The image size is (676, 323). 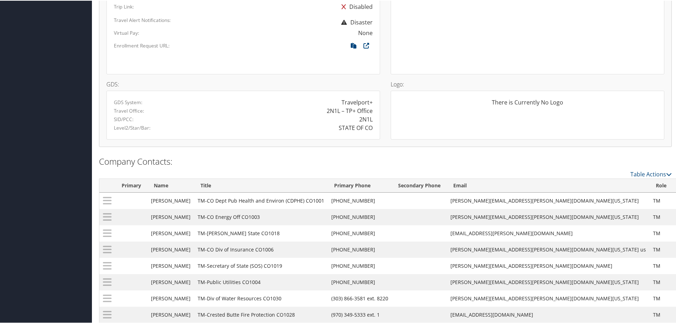 What do you see at coordinates (651, 173) in the screenshot?
I see `a: Table Actions` at bounding box center [651, 173].